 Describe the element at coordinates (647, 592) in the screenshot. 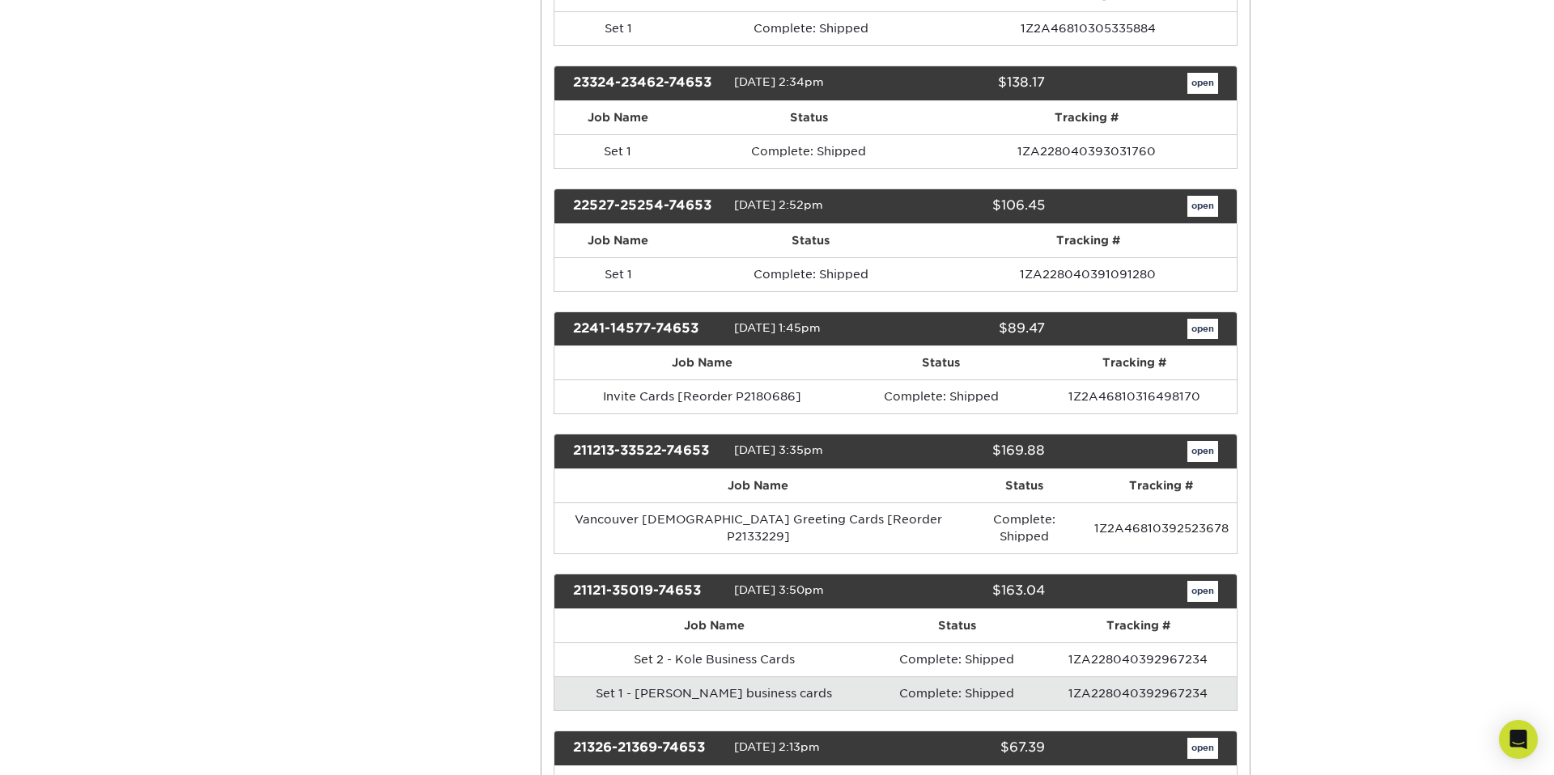

I see `div: 21121-35019-74653` at that location.